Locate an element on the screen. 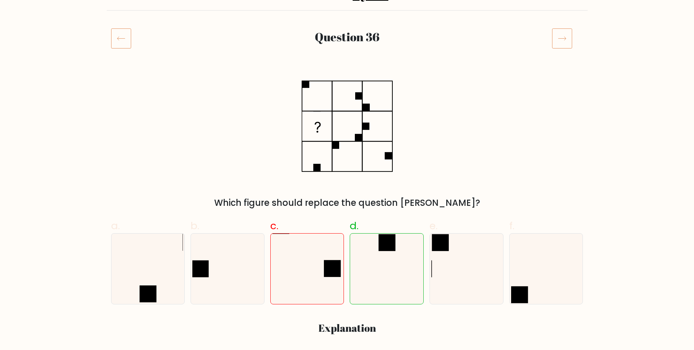 The height and width of the screenshot is (350, 694). span: e. is located at coordinates (434, 225).